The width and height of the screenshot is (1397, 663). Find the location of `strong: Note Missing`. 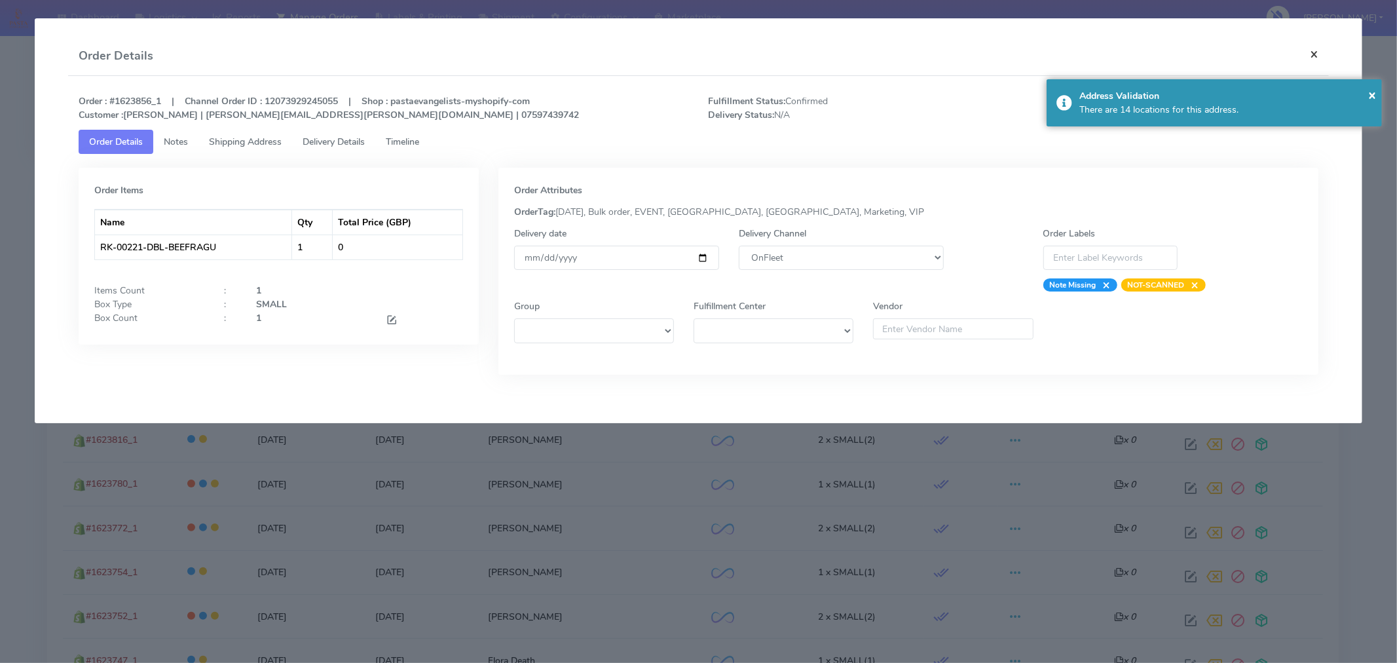

strong: Note Missing is located at coordinates (1072, 285).